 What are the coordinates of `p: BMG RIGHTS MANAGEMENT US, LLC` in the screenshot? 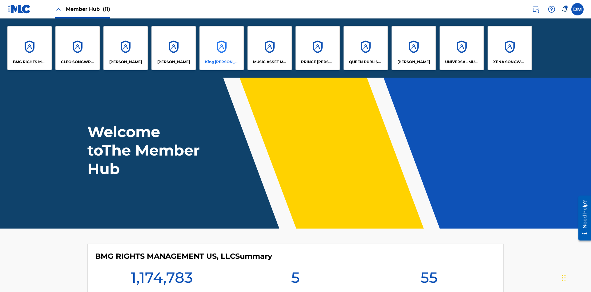 It's located at (30, 62).